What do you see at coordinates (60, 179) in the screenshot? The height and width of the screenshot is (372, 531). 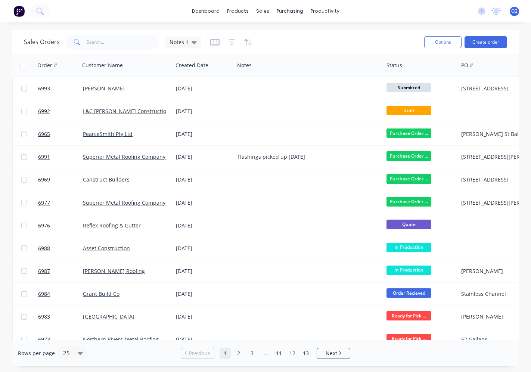 I see `a: 6969` at bounding box center [60, 179].